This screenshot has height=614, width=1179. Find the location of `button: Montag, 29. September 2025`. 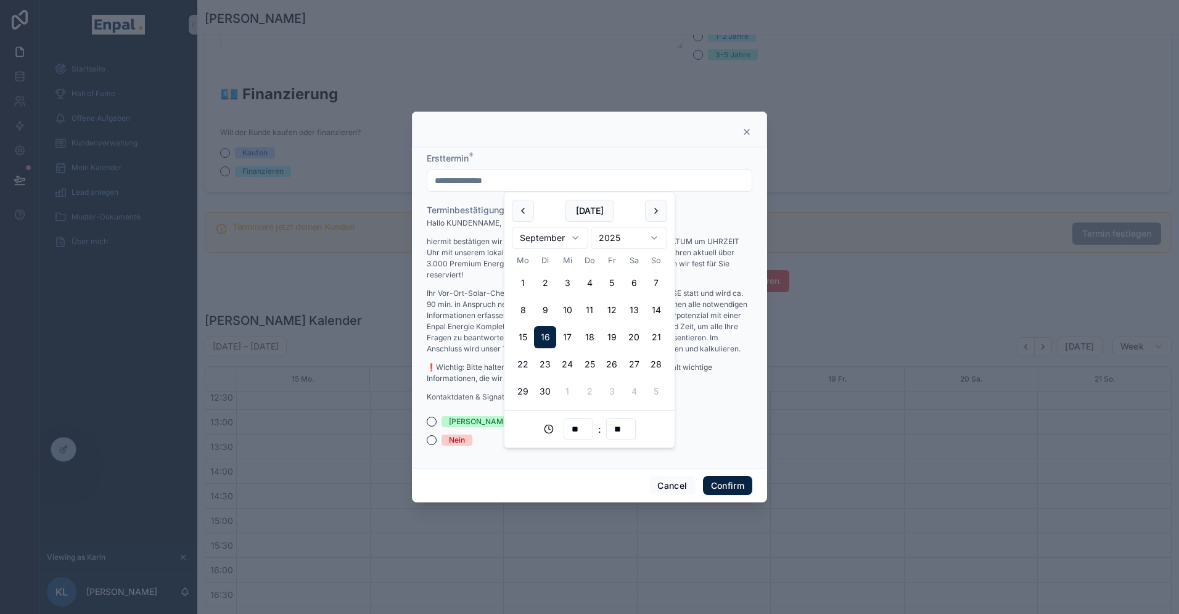

button: Montag, 29. September 2025 is located at coordinates (523, 391).